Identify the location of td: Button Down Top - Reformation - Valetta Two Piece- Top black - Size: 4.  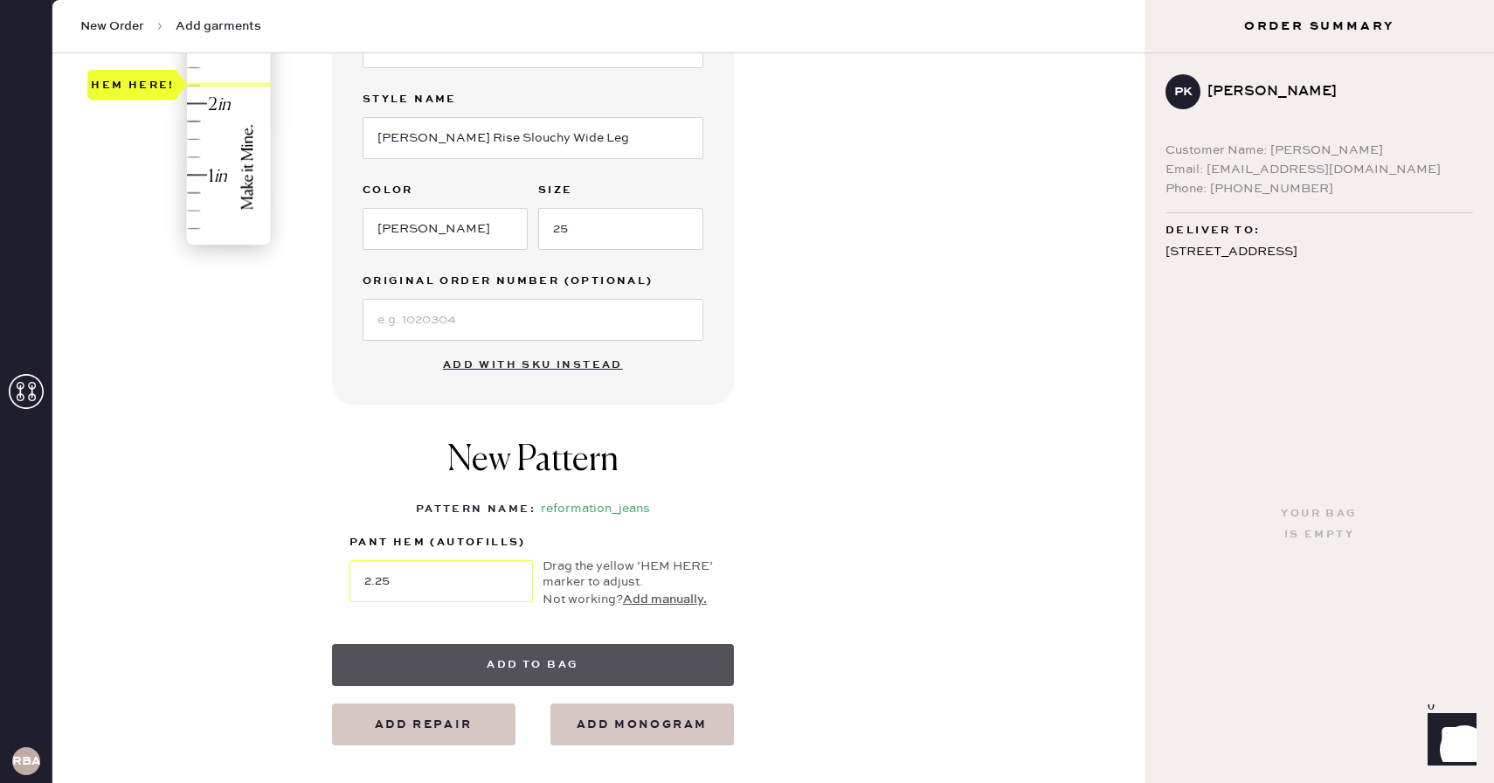
(769, 318).